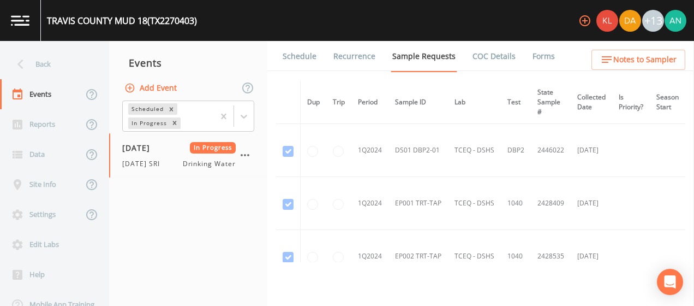  What do you see at coordinates (516, 150) in the screenshot?
I see `td: DBP2` at bounding box center [516, 150].